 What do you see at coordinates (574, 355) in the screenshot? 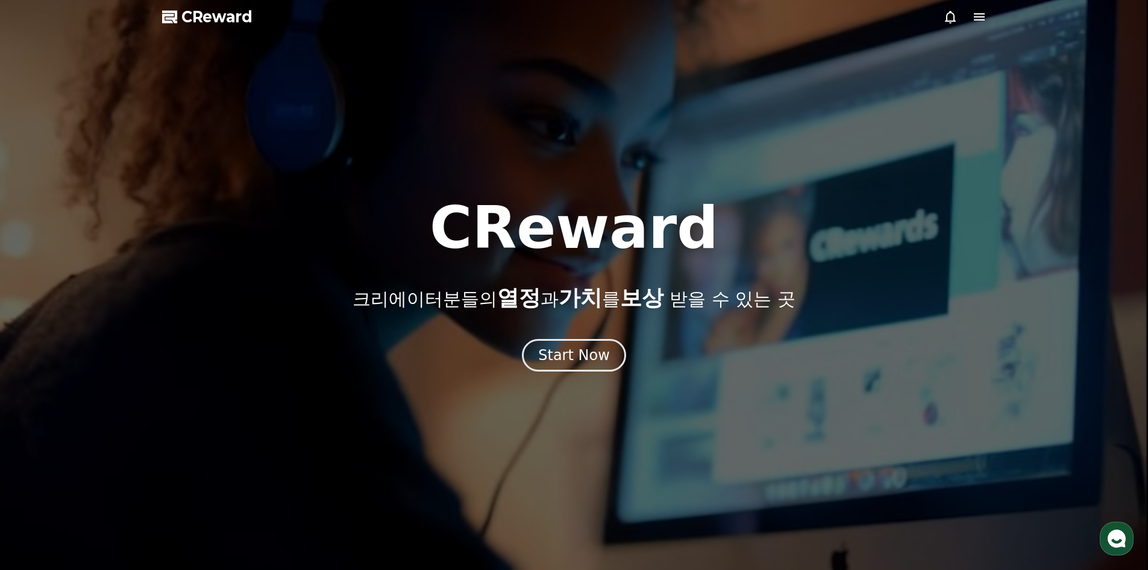
I see `div: Start Now` at bounding box center [574, 355].